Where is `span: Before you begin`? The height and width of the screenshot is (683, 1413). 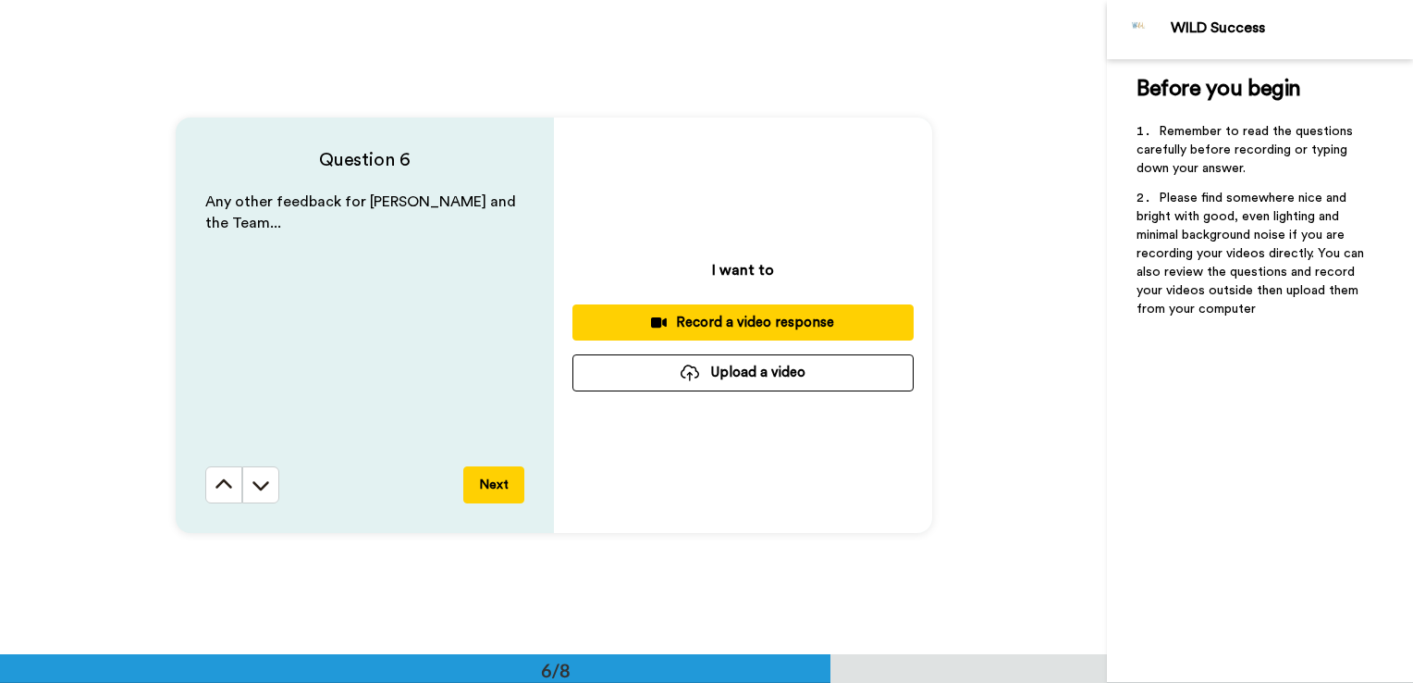
span: Before you begin is located at coordinates (1218, 89).